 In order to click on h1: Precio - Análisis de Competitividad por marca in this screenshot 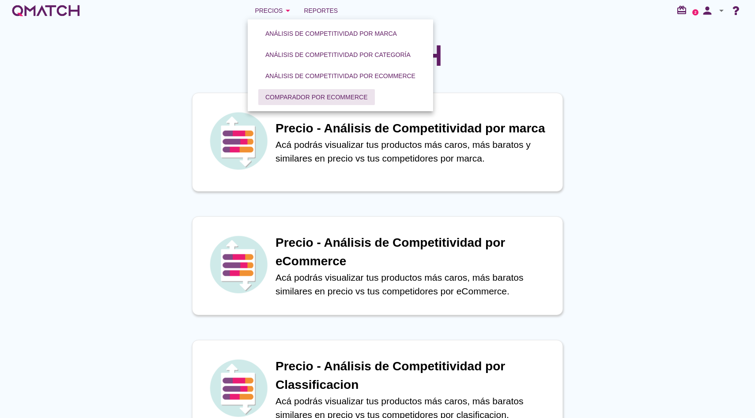, I will do `click(415, 129)`.